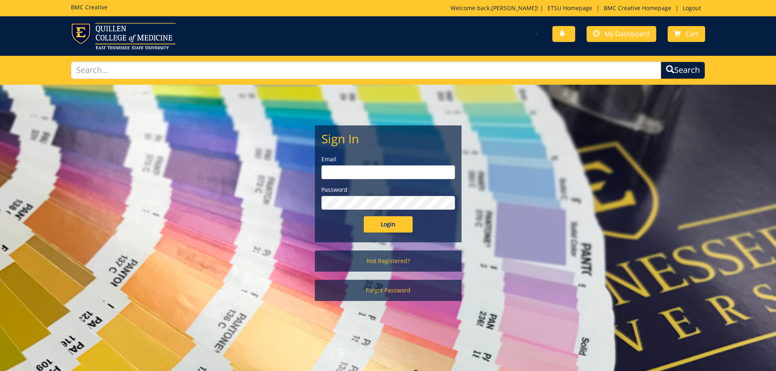 The image size is (776, 371). Describe the element at coordinates (686, 34) in the screenshot. I see `a: Cart` at that location.